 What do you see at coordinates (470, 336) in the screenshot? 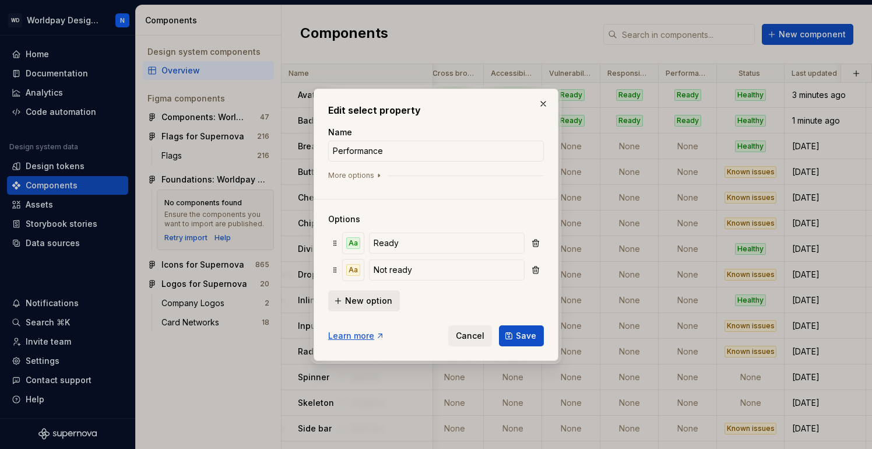
I see `span: Cancel` at bounding box center [470, 336].